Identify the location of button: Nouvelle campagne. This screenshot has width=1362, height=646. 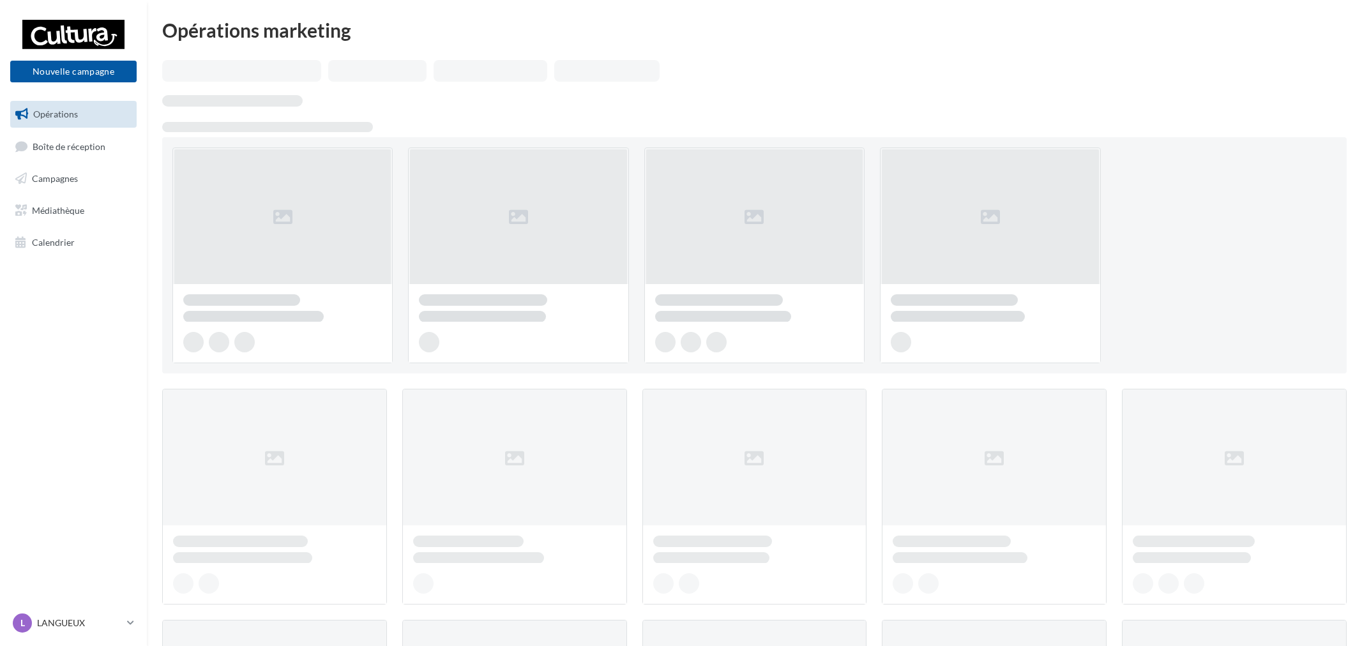
(73, 71).